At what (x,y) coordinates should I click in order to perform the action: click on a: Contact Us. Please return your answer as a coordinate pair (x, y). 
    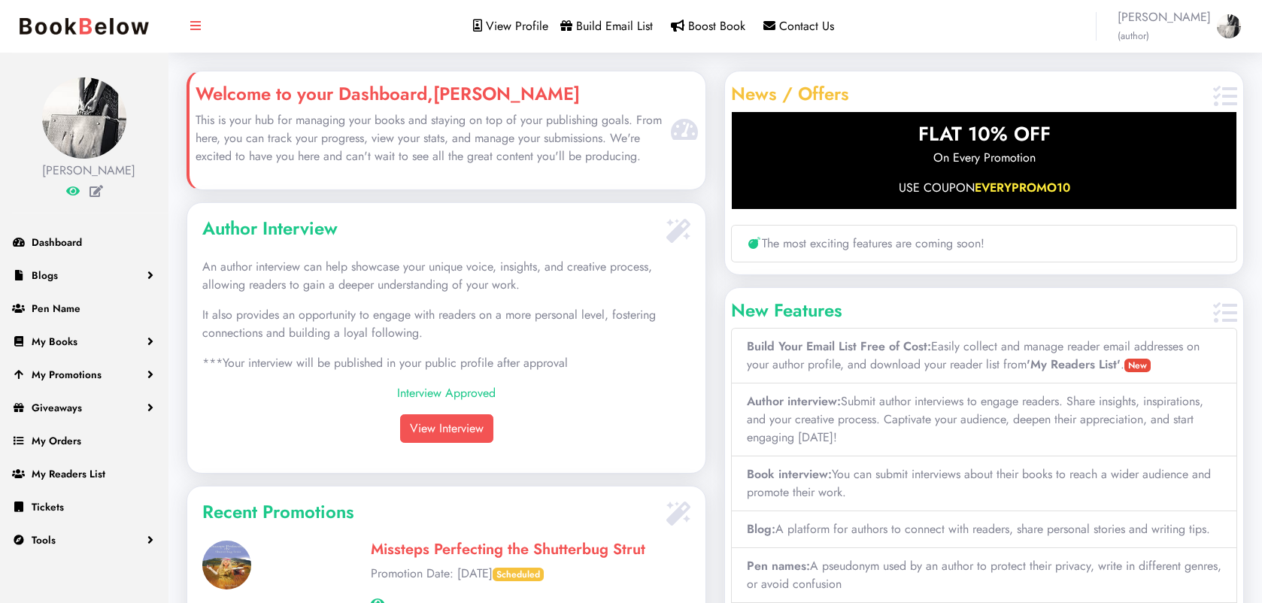
    Looking at the image, I should click on (799, 26).